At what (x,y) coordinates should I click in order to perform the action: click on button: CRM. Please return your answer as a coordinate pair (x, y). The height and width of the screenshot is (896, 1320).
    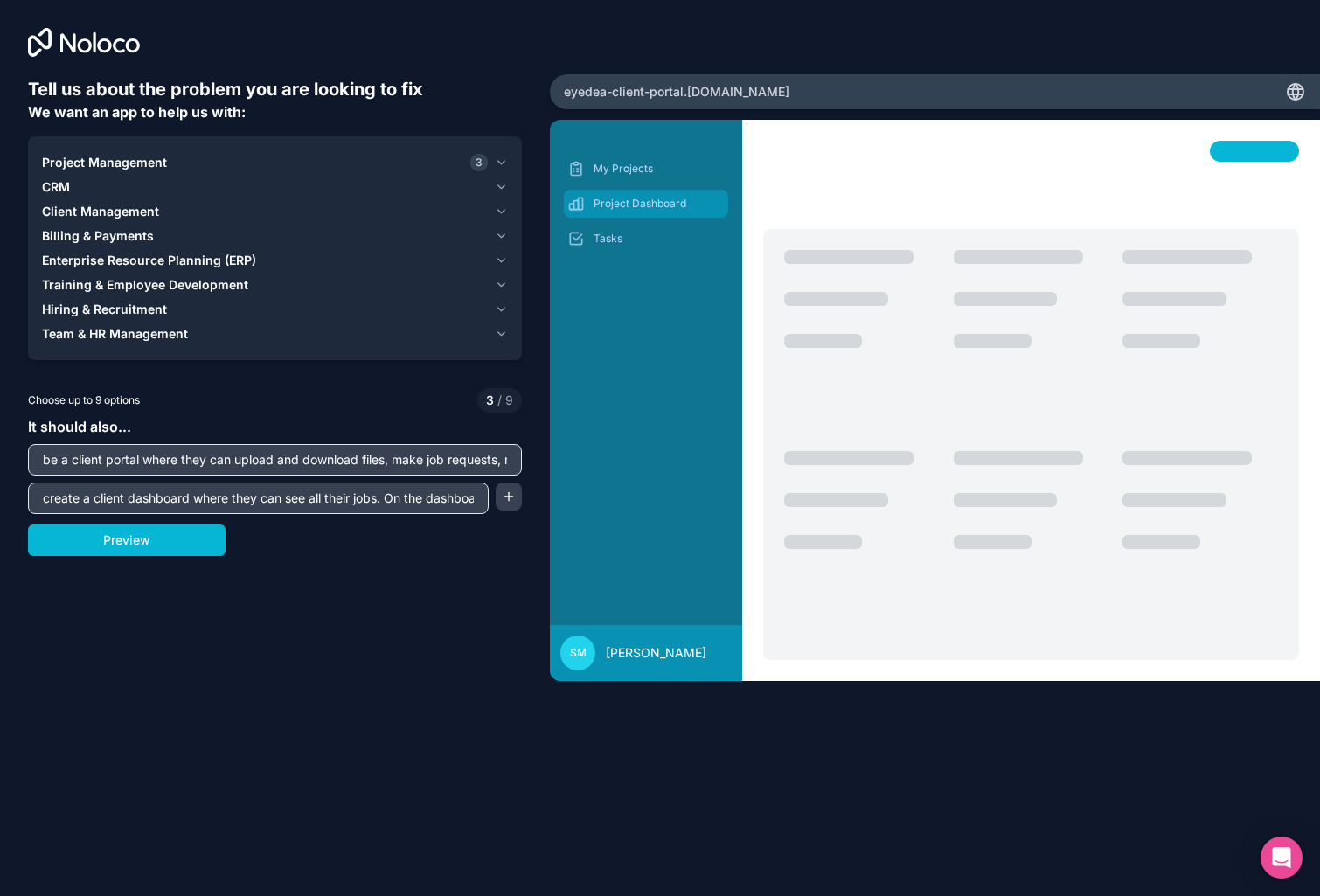
    Looking at the image, I should click on (275, 188).